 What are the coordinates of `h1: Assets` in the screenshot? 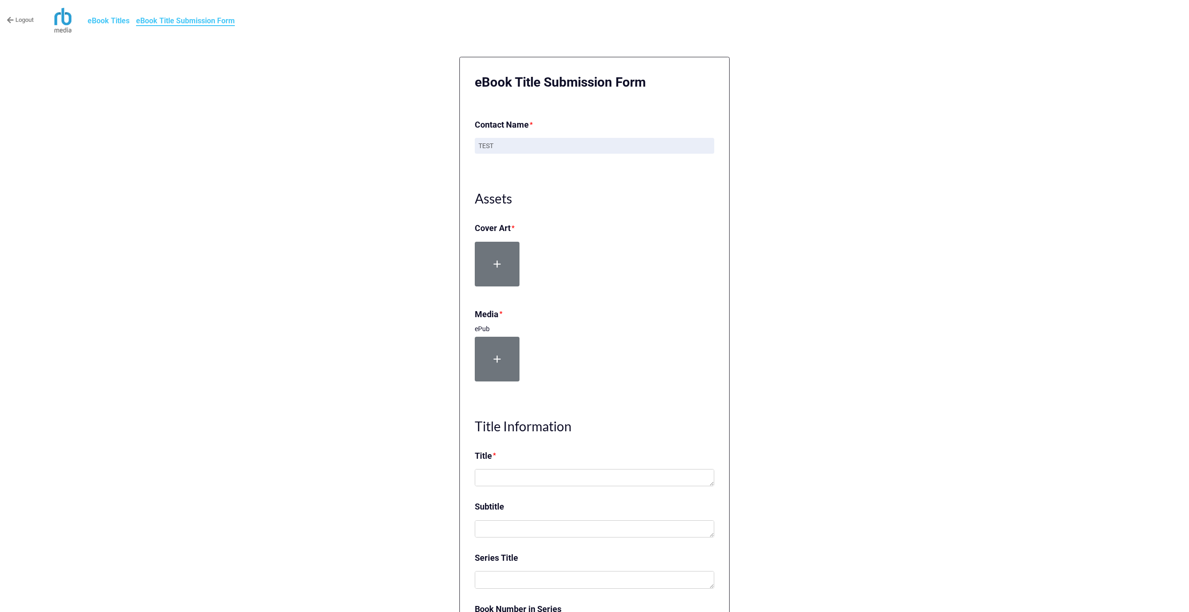 It's located at (595, 199).